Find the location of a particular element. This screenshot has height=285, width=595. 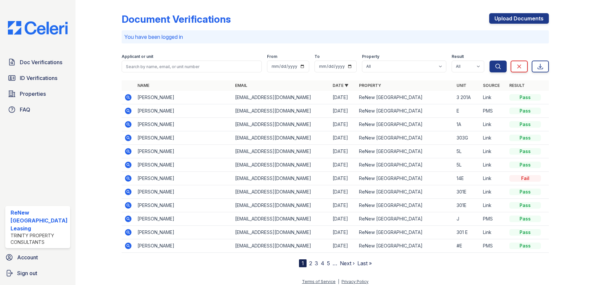

td: 14E is located at coordinates (467, 179).